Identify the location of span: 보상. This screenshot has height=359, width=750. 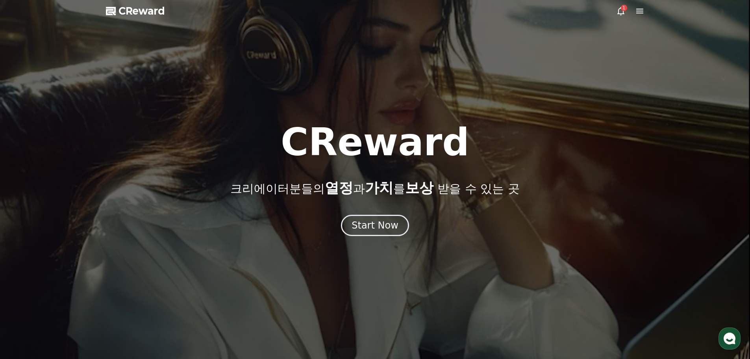
(419, 187).